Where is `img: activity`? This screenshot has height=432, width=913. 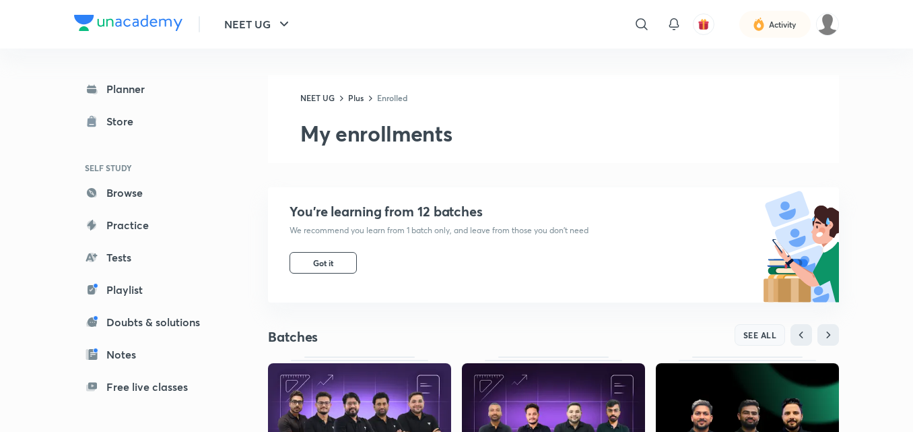
img: activity is located at coordinates (759, 24).